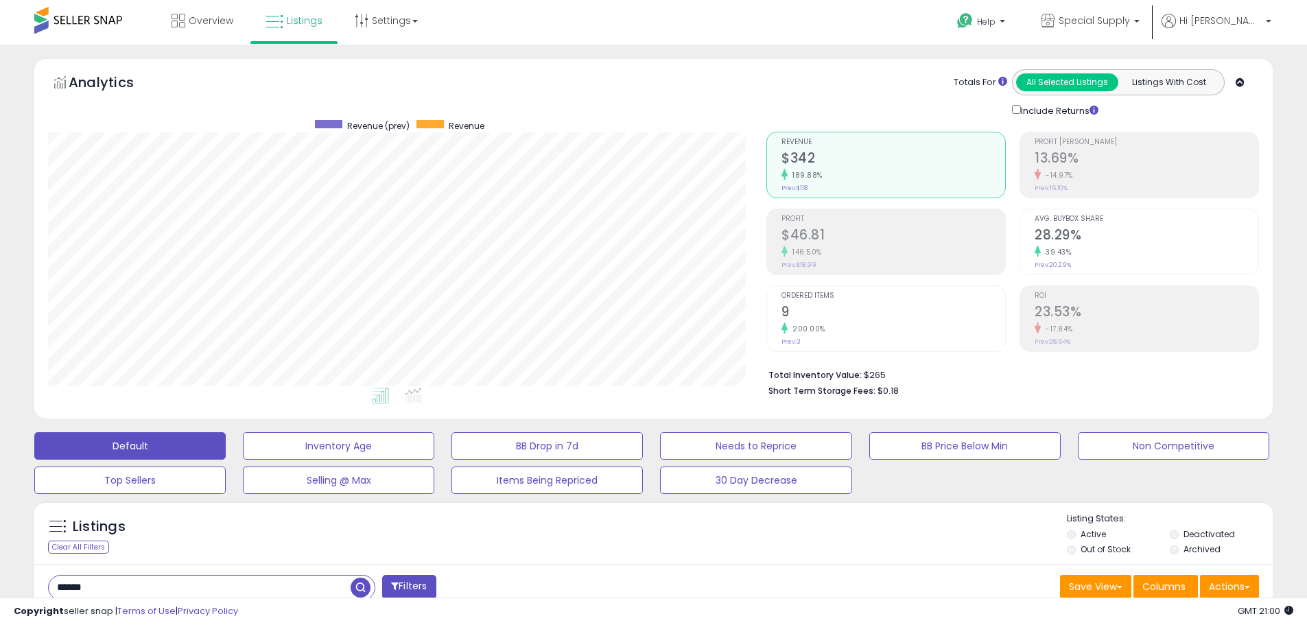 Image resolution: width=1307 pixels, height=625 pixels. I want to click on div: Clear All Filters, so click(78, 547).